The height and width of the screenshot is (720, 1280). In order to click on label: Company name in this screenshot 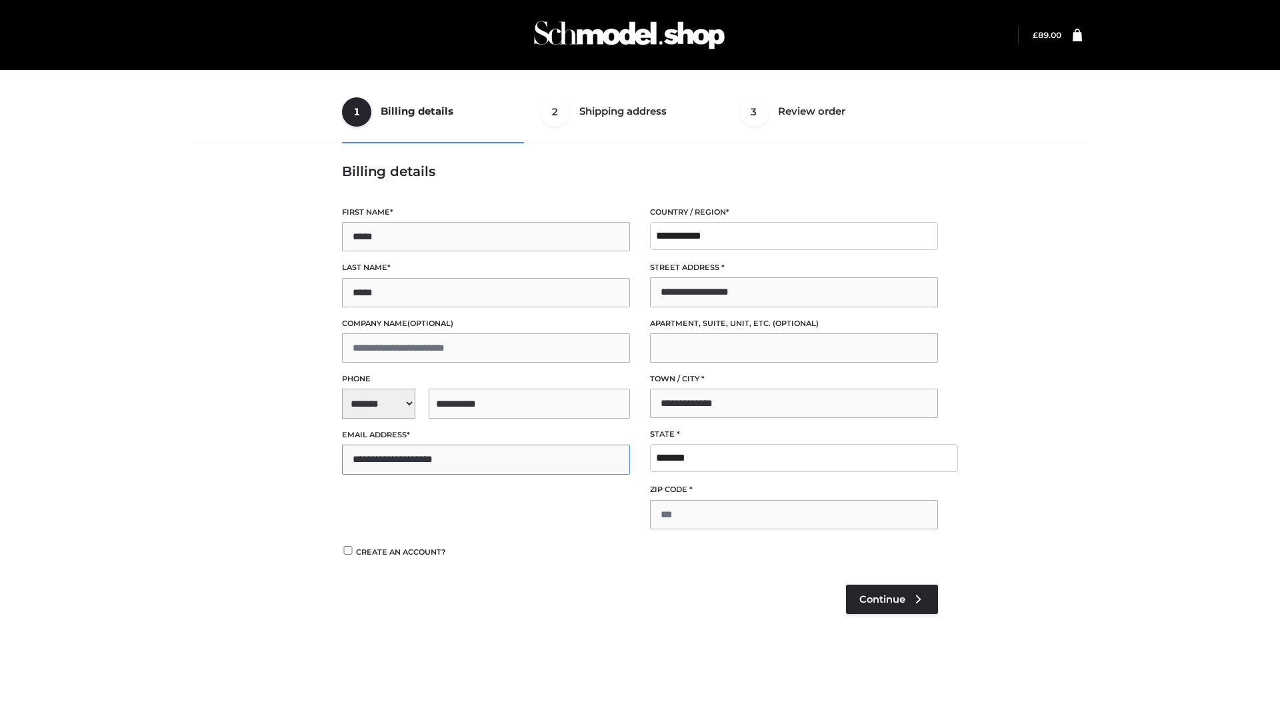, I will do `click(486, 323)`.